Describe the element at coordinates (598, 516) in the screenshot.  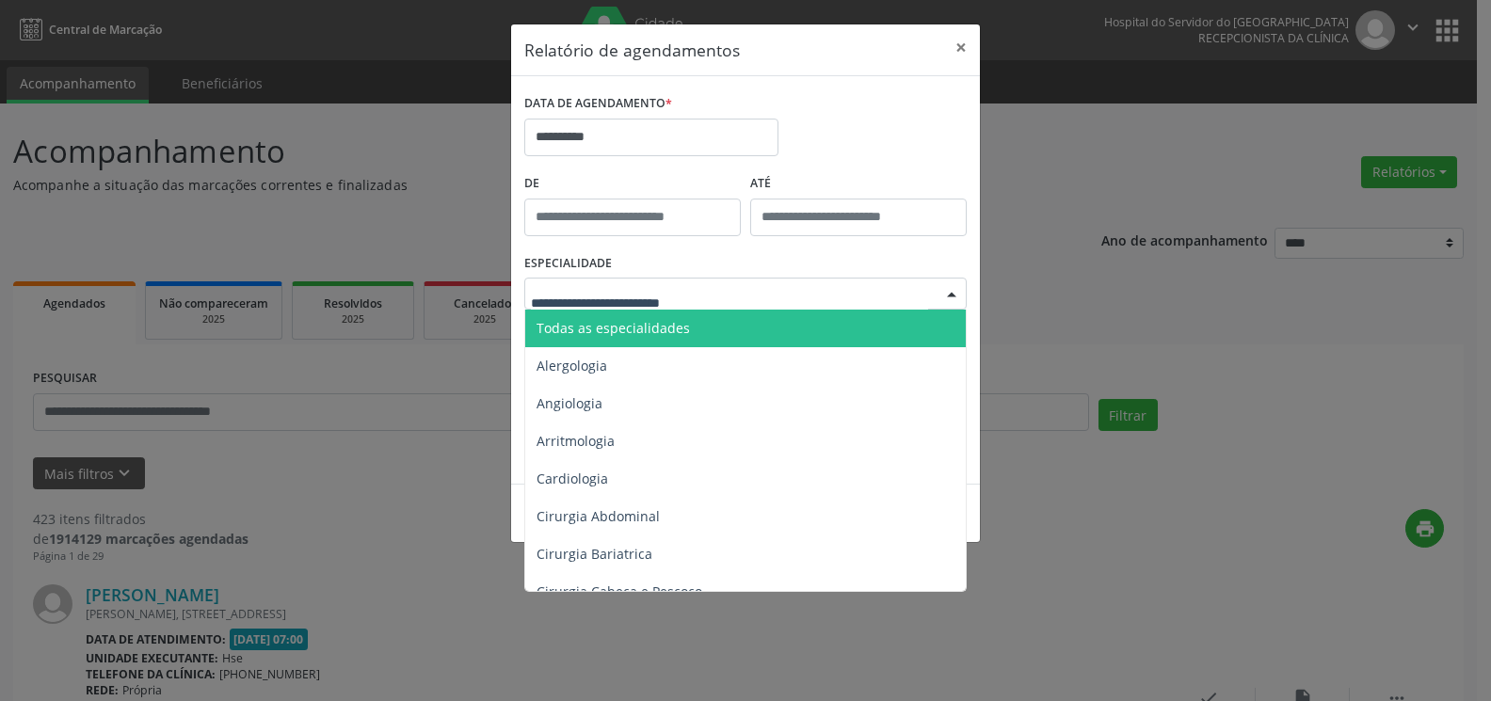
I see `span: Cirurgia Abdominal` at that location.